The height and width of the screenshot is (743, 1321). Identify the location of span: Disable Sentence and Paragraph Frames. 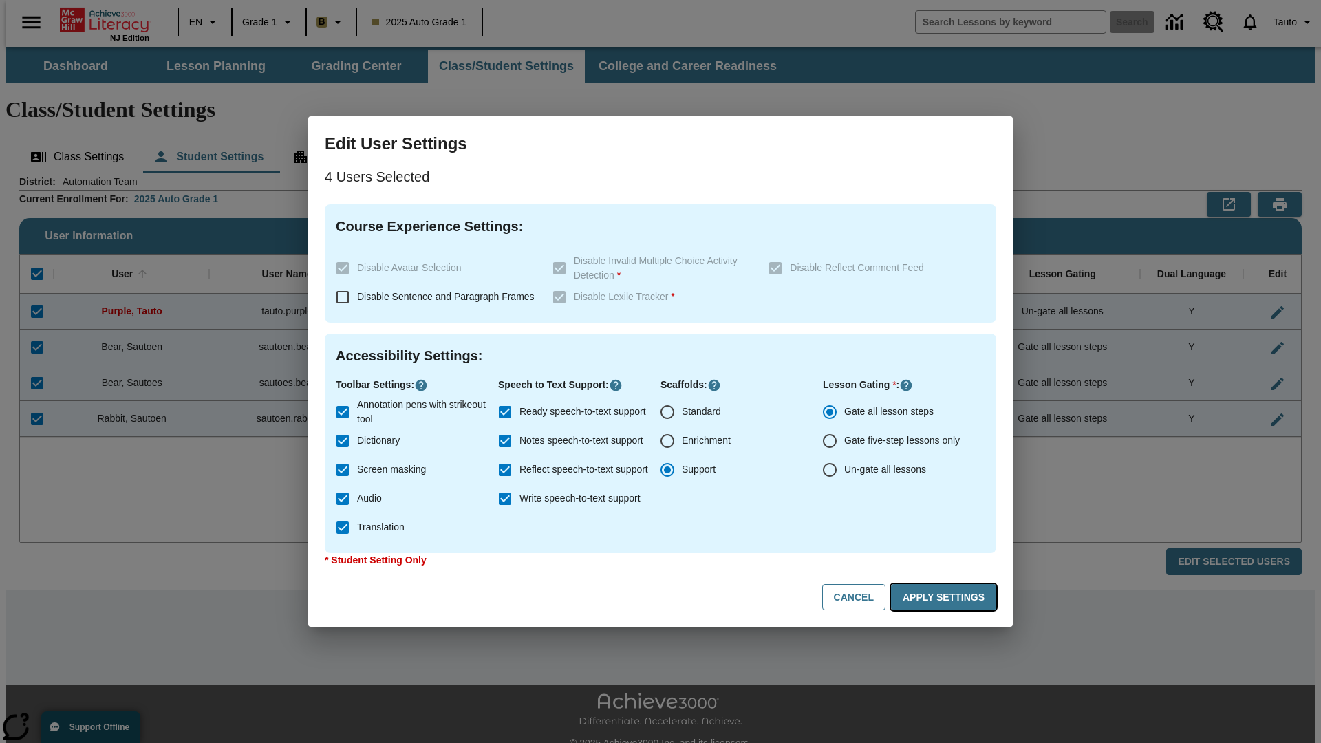
(446, 297).